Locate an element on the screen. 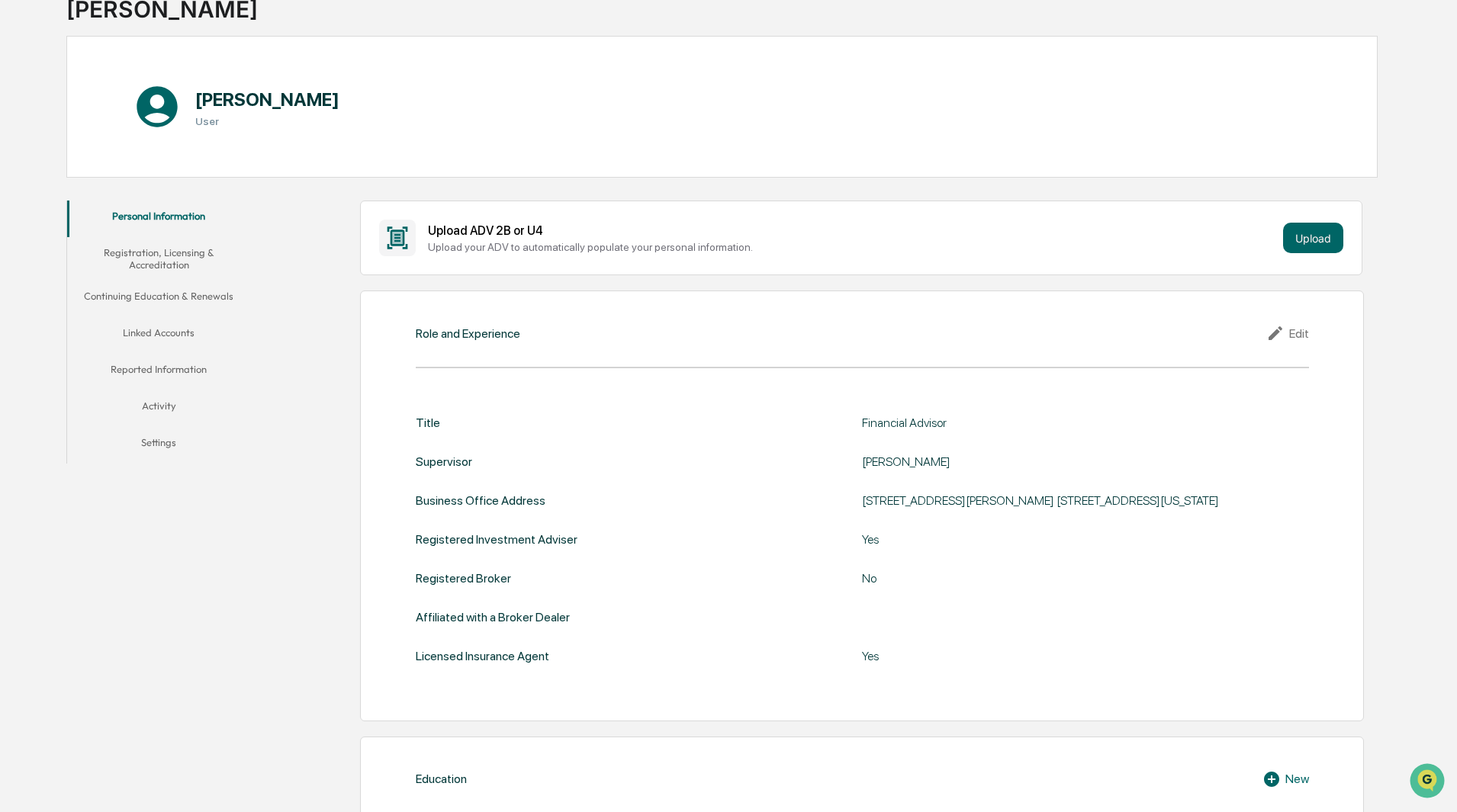 The image size is (1457, 812). img: 1746055101610-c473b297-6a78-478c-a979-82029cc54cd1 is located at coordinates (29, 131).